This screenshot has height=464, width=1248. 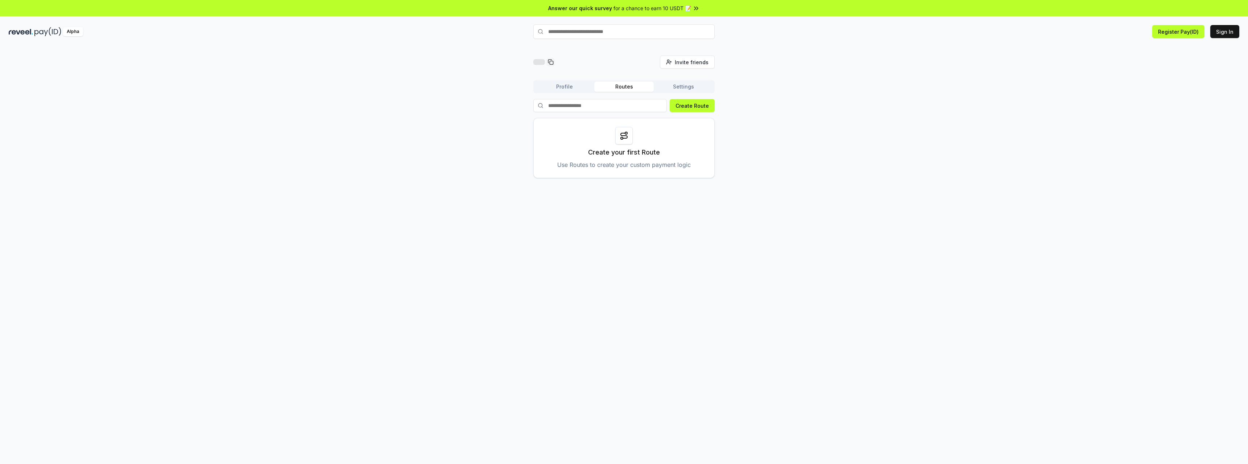 I want to click on button: Profile, so click(x=565, y=87).